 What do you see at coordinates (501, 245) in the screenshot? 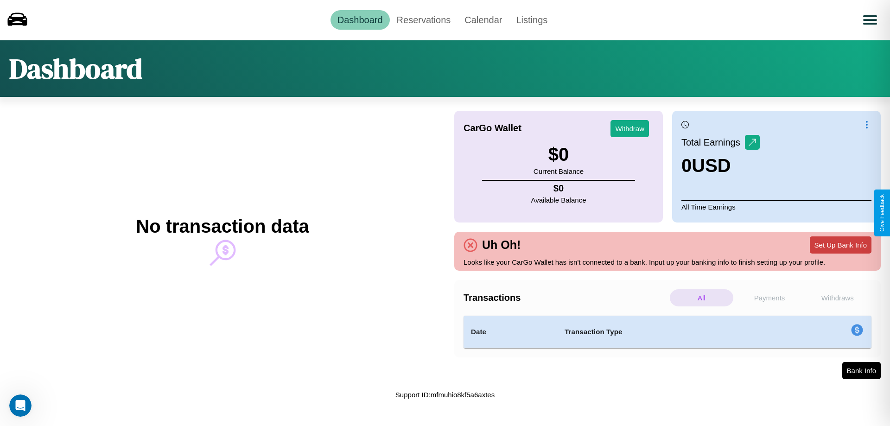
I see `h4: Uh Oh!` at bounding box center [501, 245].